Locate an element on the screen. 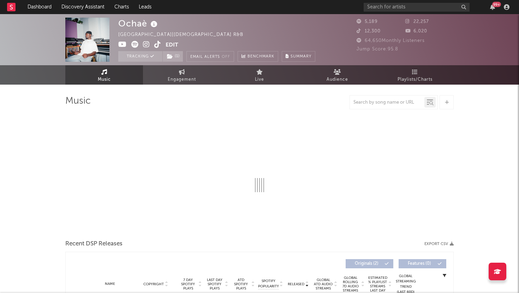 This screenshot has width=519, height=293. span: 64,650 Monthly Listeners is located at coordinates (390, 41).